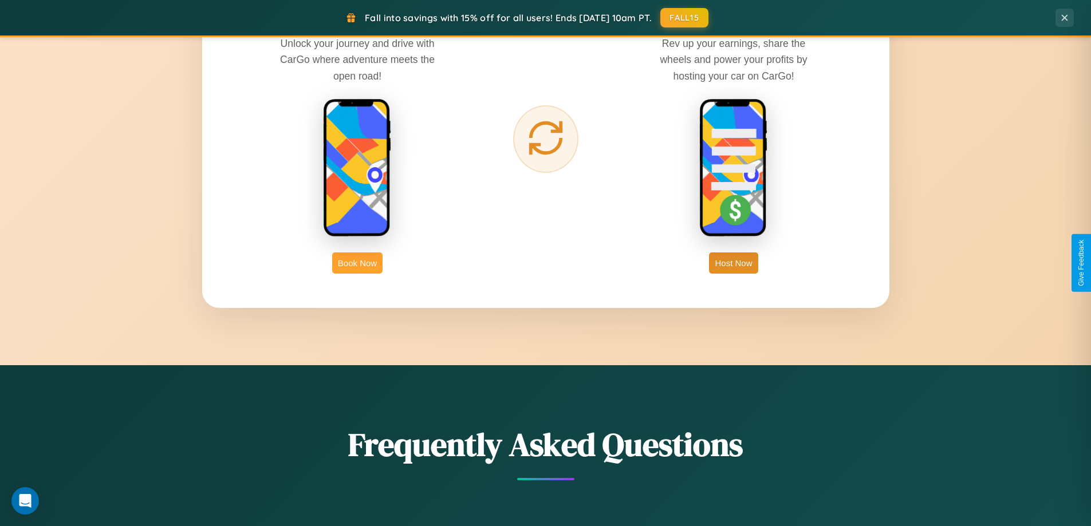  I want to click on div: Give Feedback, so click(1081, 263).